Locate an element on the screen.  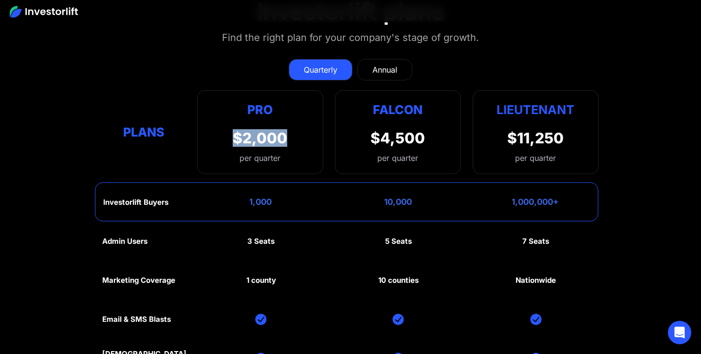
div: 10,000 is located at coordinates (398, 202).